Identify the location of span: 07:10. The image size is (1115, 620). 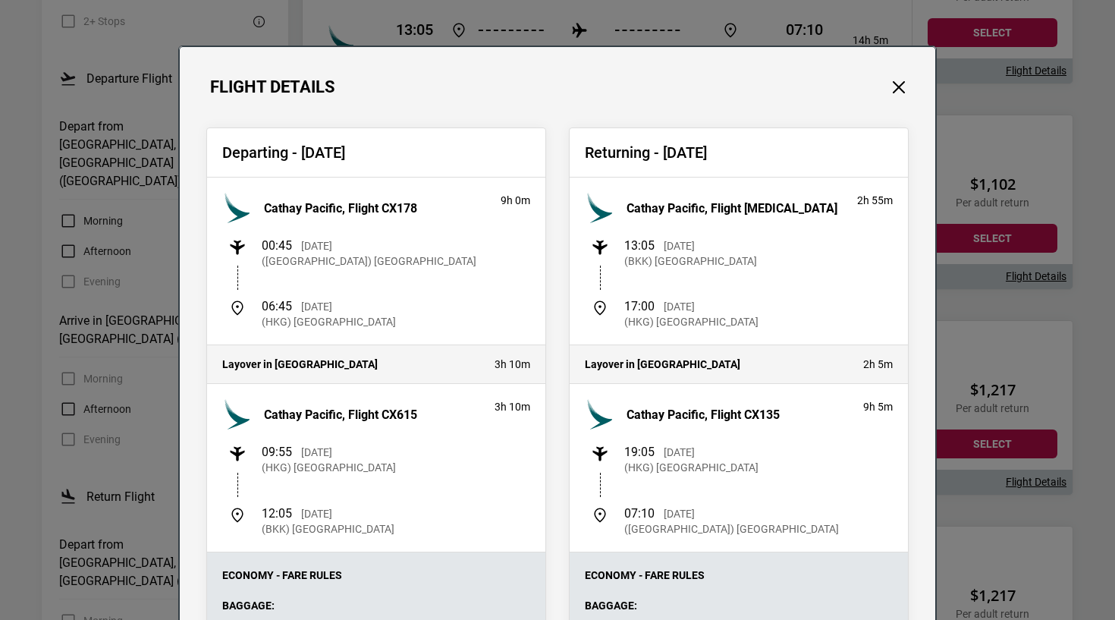
(640, 513).